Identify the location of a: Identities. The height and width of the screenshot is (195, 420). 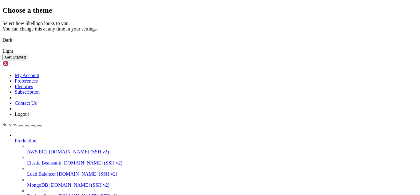
(24, 86).